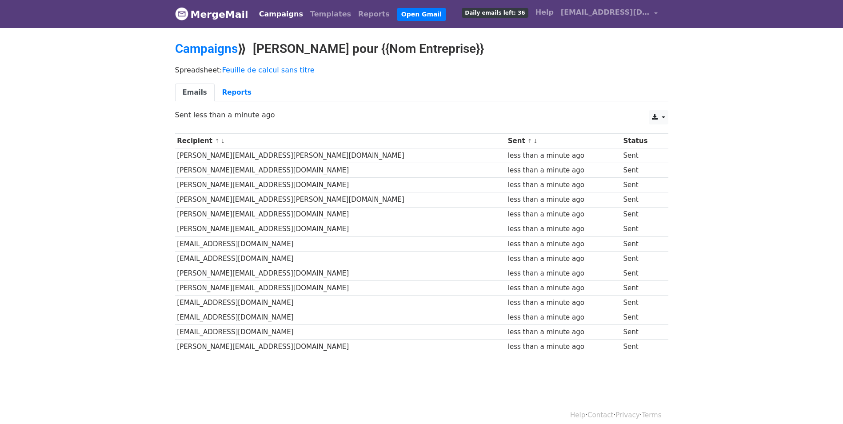 This screenshot has width=843, height=424. I want to click on a: Terms, so click(652, 415).